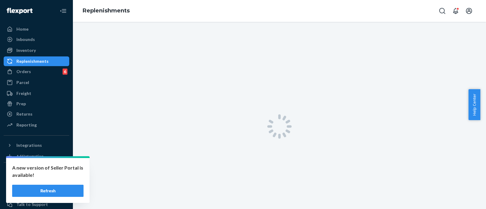 The image size is (486, 209). I want to click on div: Home, so click(22, 29).